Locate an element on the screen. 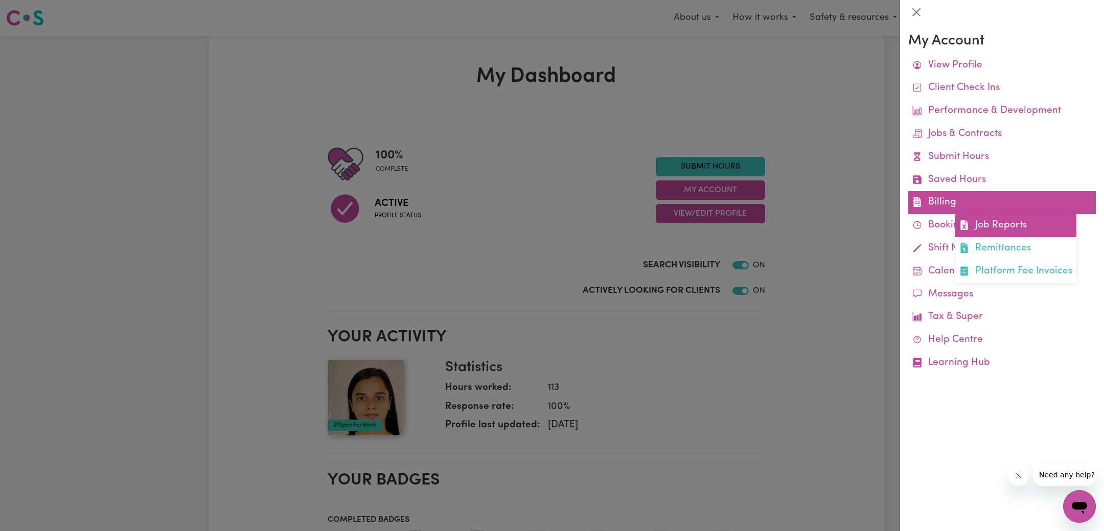  a: Submit Hours is located at coordinates (1002, 157).